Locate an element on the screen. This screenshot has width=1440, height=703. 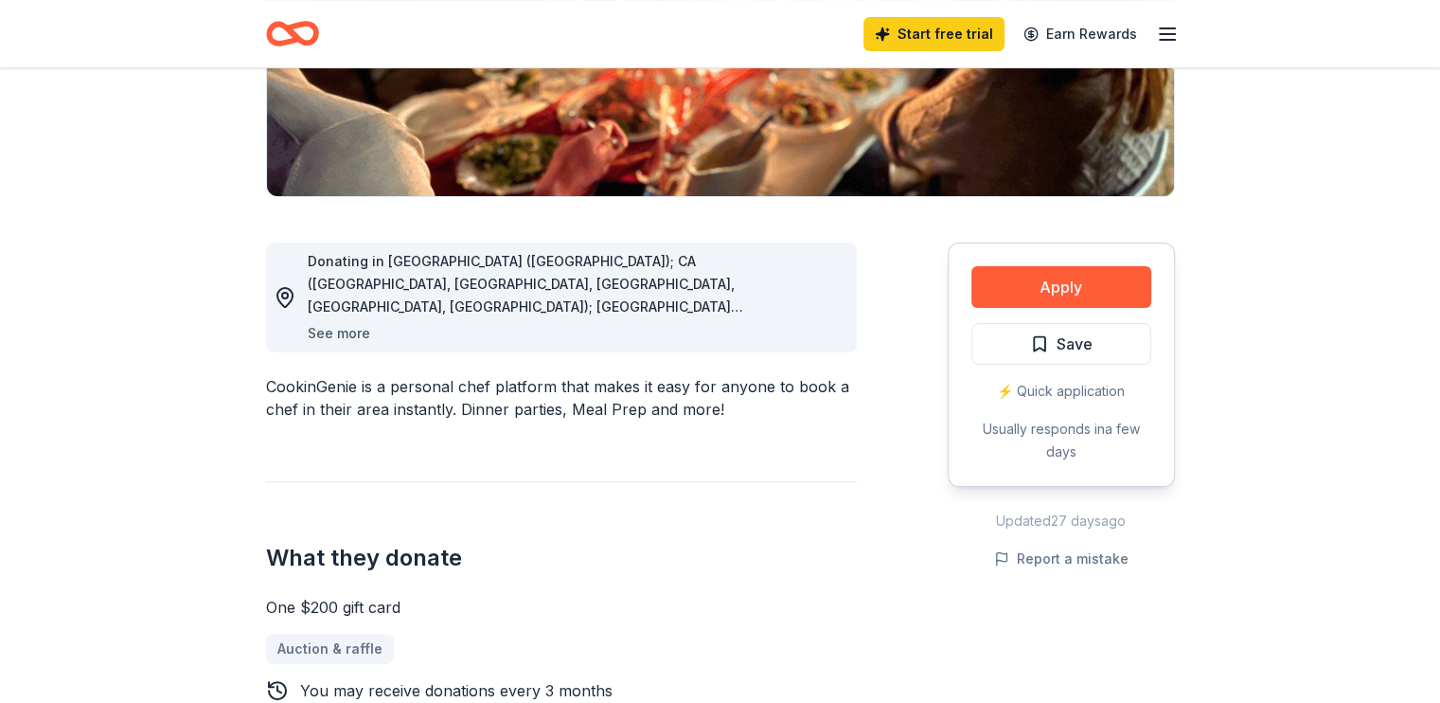
button: Report a mistake is located at coordinates (1061, 559).